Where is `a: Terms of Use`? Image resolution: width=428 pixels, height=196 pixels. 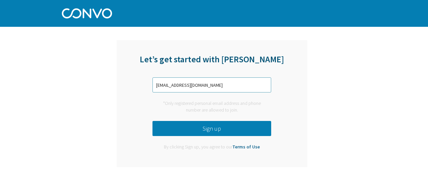
a: Terms of Use is located at coordinates (246, 147).